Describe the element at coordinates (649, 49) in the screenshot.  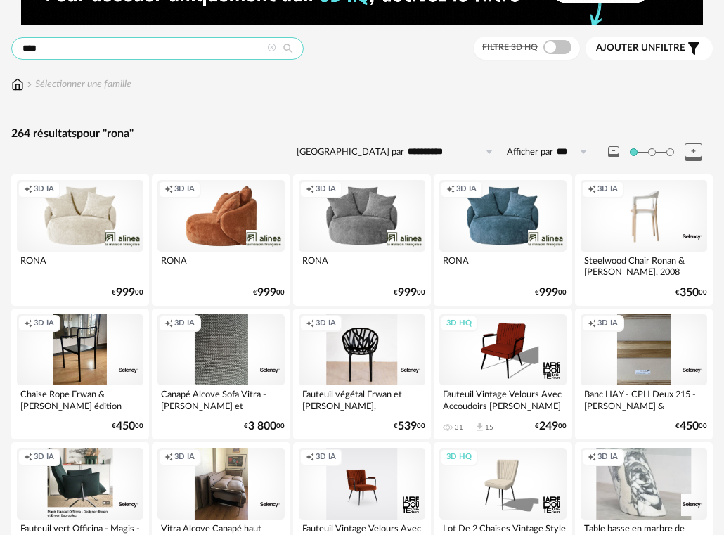
I see `button: Ajouter unfiltre Filter icon` at that location.